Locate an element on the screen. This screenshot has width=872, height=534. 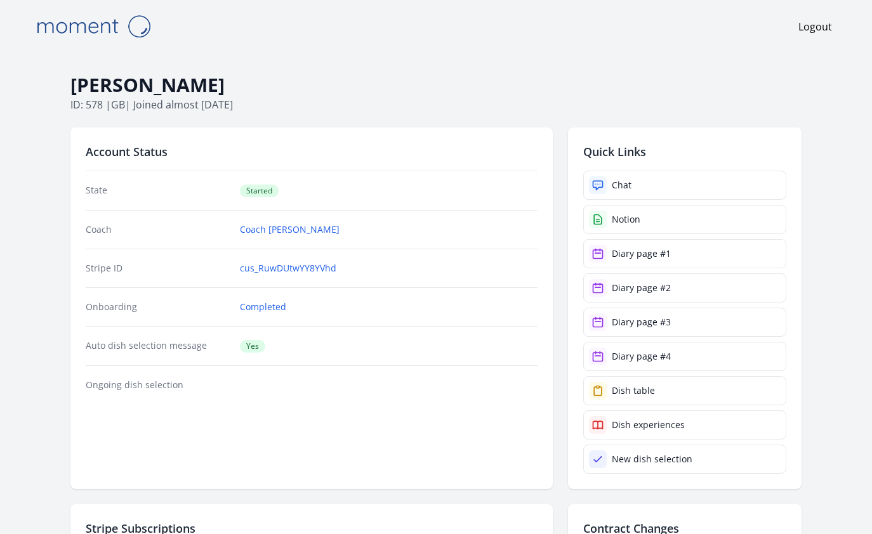
div: New dish selection is located at coordinates (652, 460).